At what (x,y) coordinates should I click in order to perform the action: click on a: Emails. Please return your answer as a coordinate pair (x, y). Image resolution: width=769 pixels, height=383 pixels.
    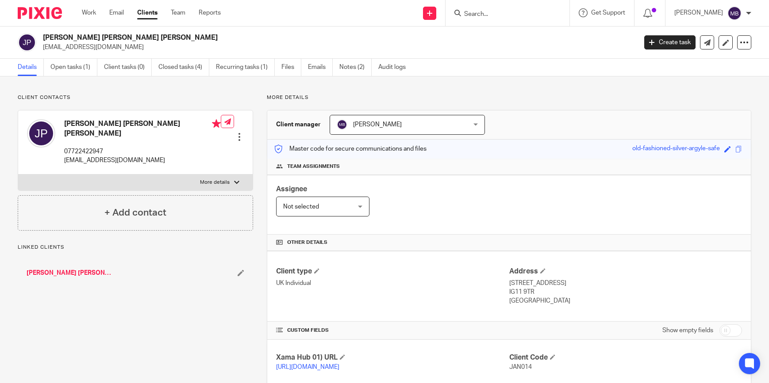
    Looking at the image, I should click on (320, 67).